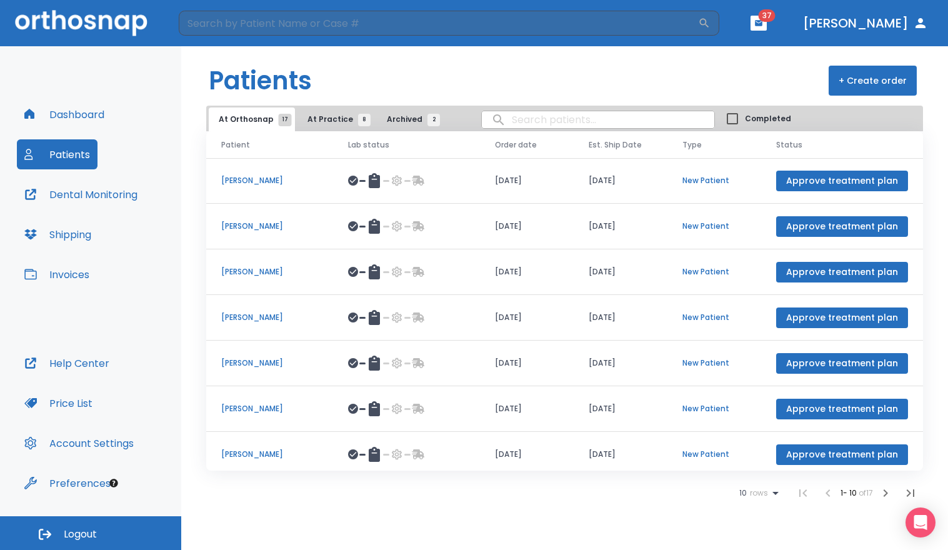 The height and width of the screenshot is (550, 948). Describe the element at coordinates (850, 493) in the screenshot. I see `span: 1 - 10` at that location.